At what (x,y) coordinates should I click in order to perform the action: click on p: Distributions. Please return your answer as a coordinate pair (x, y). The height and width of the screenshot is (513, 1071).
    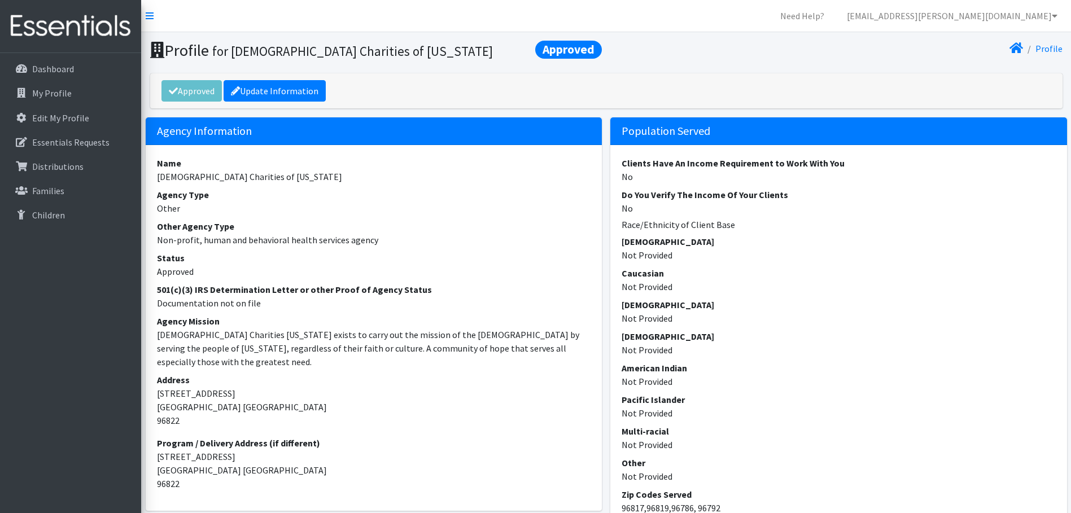
    Looking at the image, I should click on (58, 167).